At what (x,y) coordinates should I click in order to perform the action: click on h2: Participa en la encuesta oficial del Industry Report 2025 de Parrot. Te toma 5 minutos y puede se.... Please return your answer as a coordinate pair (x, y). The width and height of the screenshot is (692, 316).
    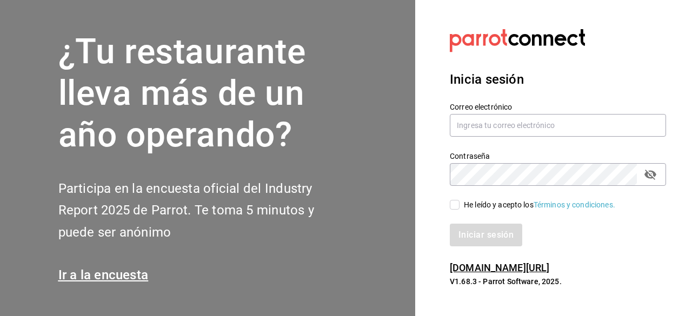
    Looking at the image, I should click on (204, 211).